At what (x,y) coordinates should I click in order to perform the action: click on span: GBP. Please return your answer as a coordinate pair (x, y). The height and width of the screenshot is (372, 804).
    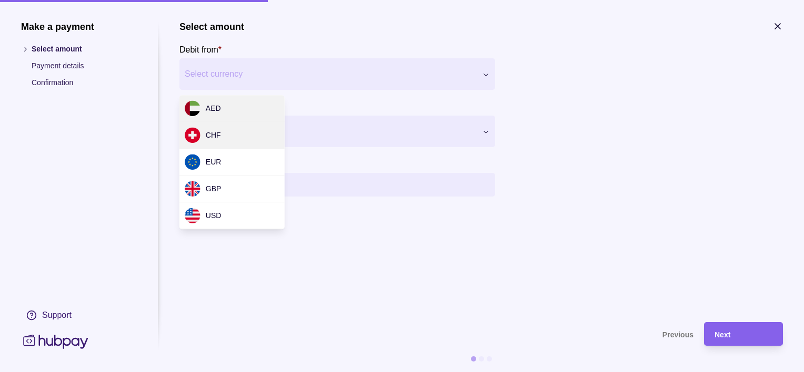
    Looking at the image, I should click on (213, 189).